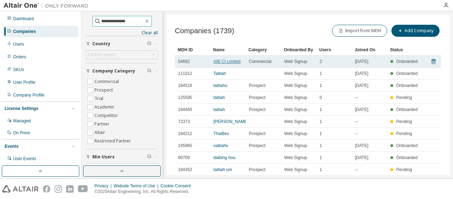  What do you see at coordinates (225, 158) in the screenshot?
I see `a: daibing hou` at bounding box center [225, 158].